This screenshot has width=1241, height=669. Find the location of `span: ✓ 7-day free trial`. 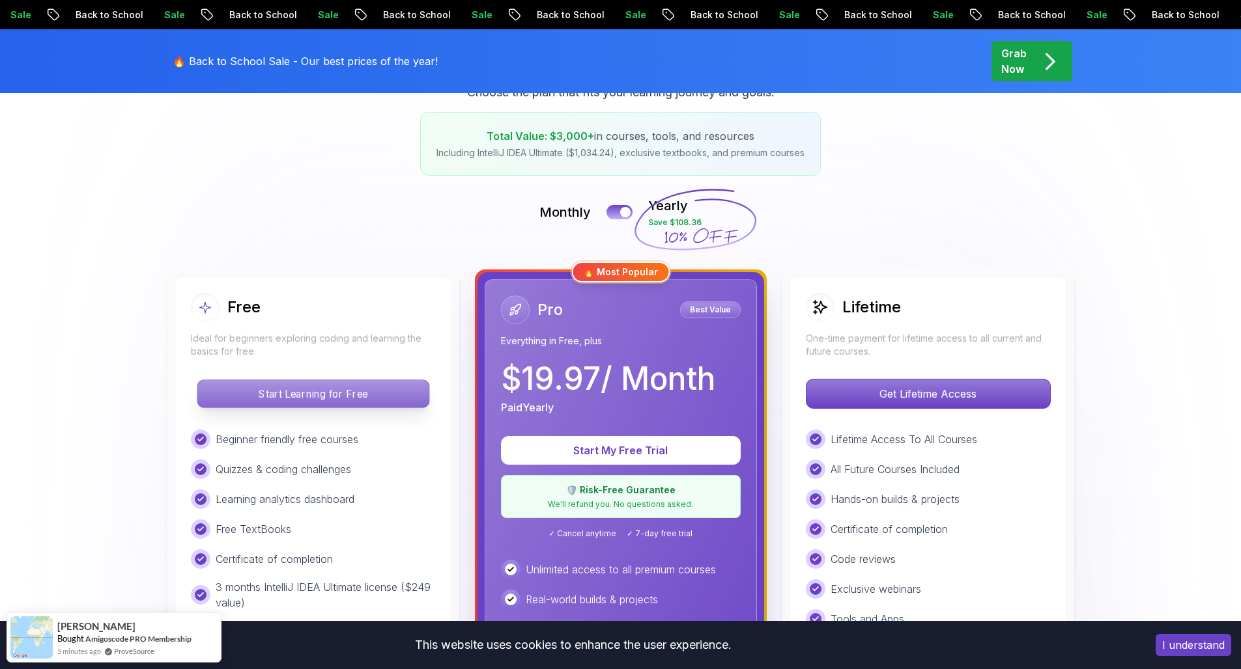

span: ✓ 7-day free trial is located at coordinates (659, 534).